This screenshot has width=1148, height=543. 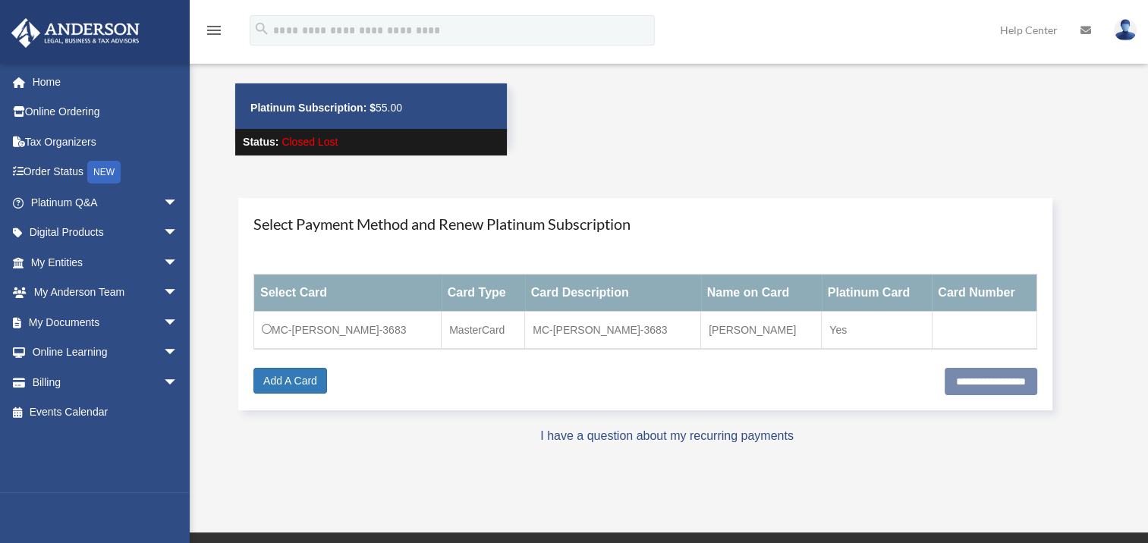 I want to click on td: MasterCard, so click(x=483, y=331).